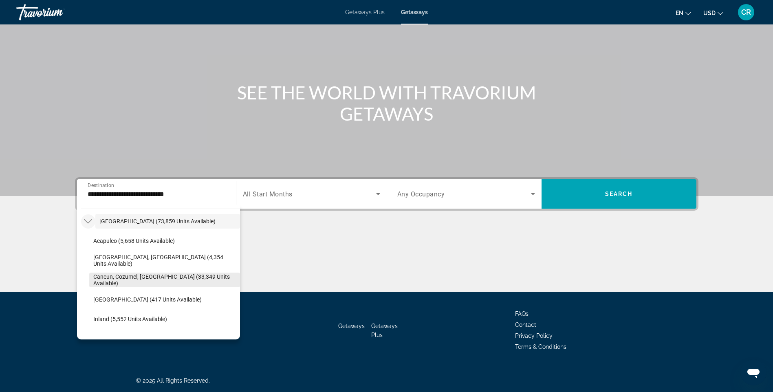 This screenshot has width=773, height=392. What do you see at coordinates (619, 194) in the screenshot?
I see `span: Search` at bounding box center [619, 194].